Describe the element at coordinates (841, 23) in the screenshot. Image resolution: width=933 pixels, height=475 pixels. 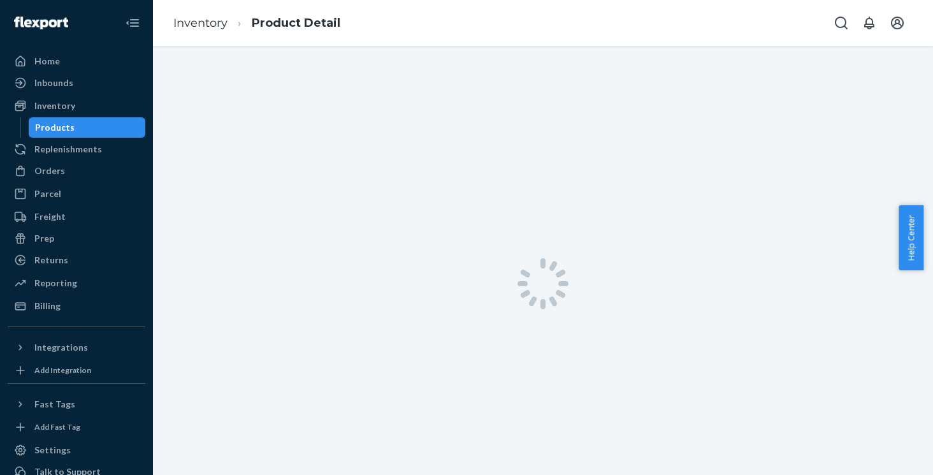
I see `button: Open Search Box` at that location.